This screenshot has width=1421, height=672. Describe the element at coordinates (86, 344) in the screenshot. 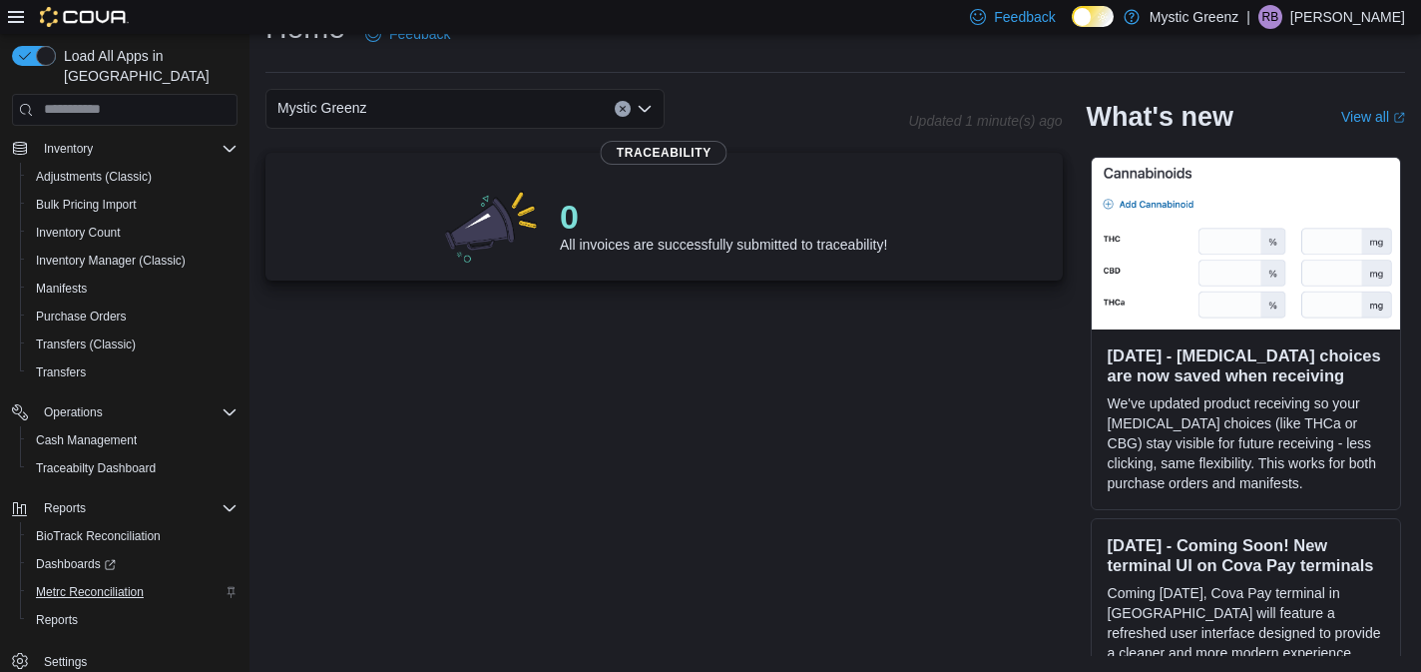

I see `a: Transfers (Classic)` at that location.